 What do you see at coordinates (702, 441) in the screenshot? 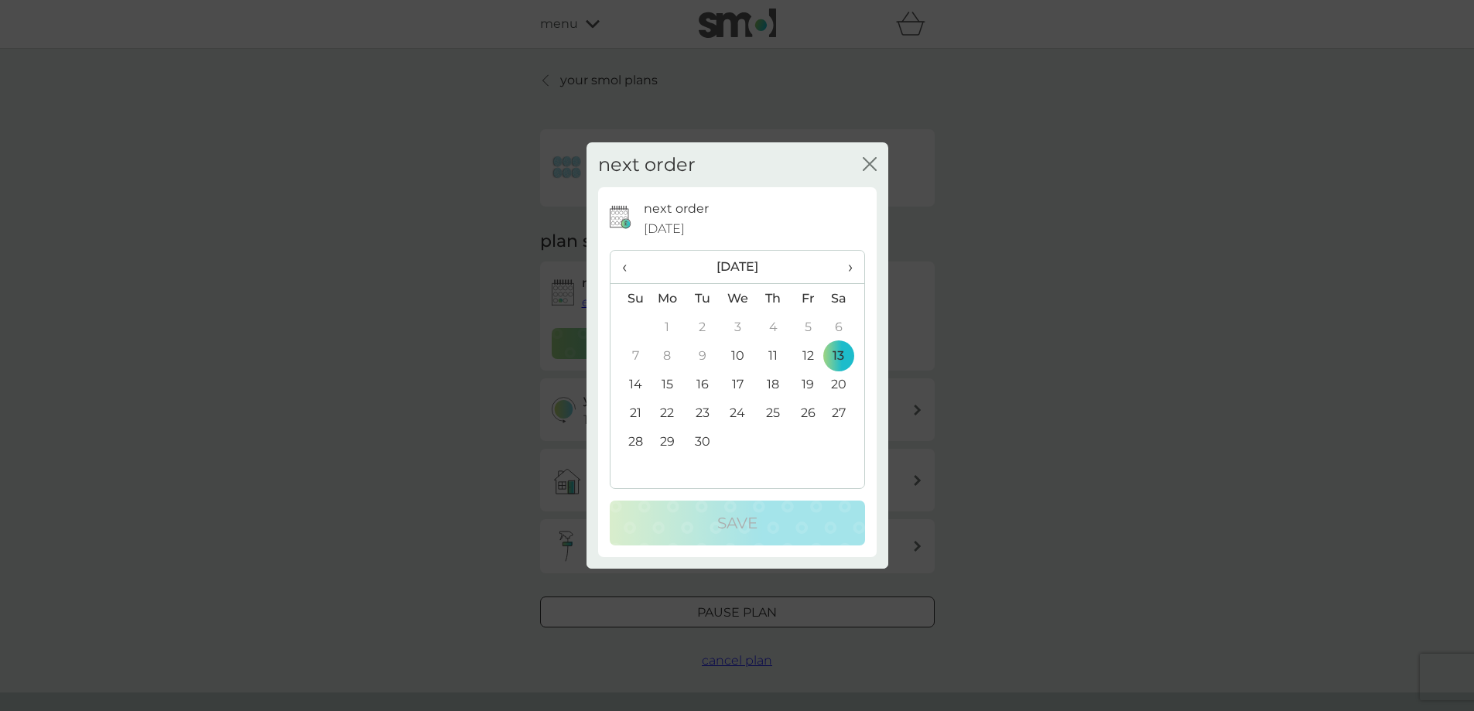
I see `td: 30` at bounding box center [702, 441].